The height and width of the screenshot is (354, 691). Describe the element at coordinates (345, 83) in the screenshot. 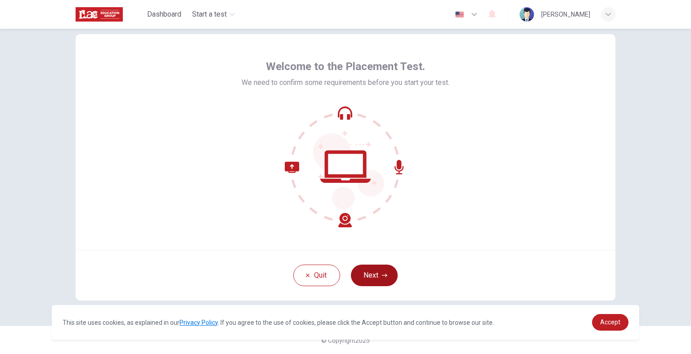

I see `span: We need to confirm some requirements before you start your test.` at that location.